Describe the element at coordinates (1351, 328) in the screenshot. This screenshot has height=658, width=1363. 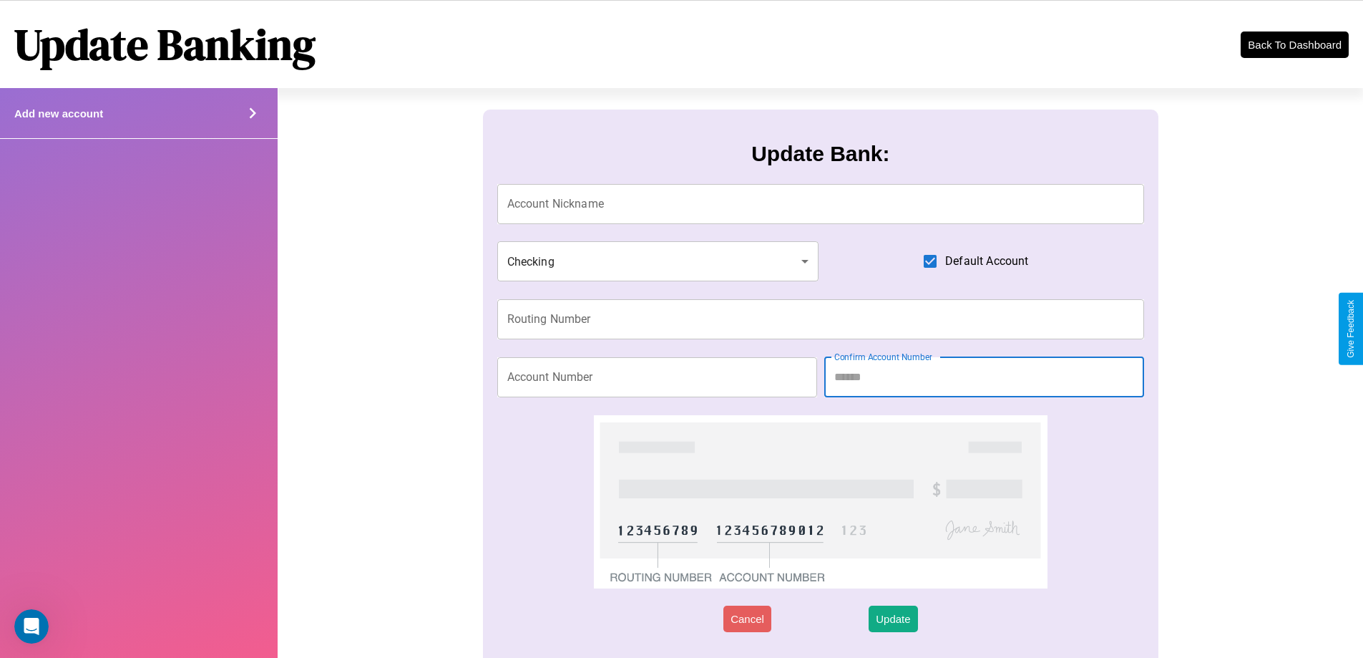
I see `div: Give Feedback` at that location.